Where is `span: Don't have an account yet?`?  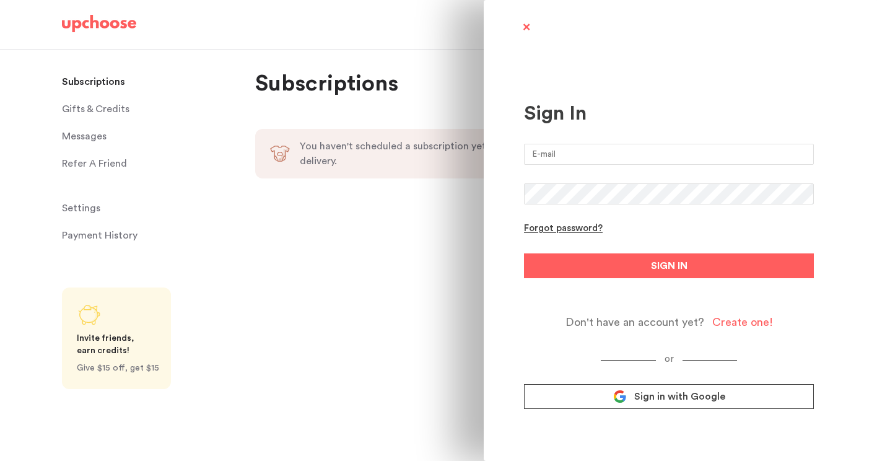 span: Don't have an account yet? is located at coordinates (635, 322).